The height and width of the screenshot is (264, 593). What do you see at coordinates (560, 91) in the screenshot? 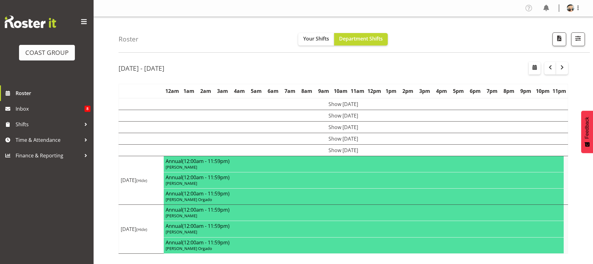
I see `th: 11pm` at bounding box center [560, 91].